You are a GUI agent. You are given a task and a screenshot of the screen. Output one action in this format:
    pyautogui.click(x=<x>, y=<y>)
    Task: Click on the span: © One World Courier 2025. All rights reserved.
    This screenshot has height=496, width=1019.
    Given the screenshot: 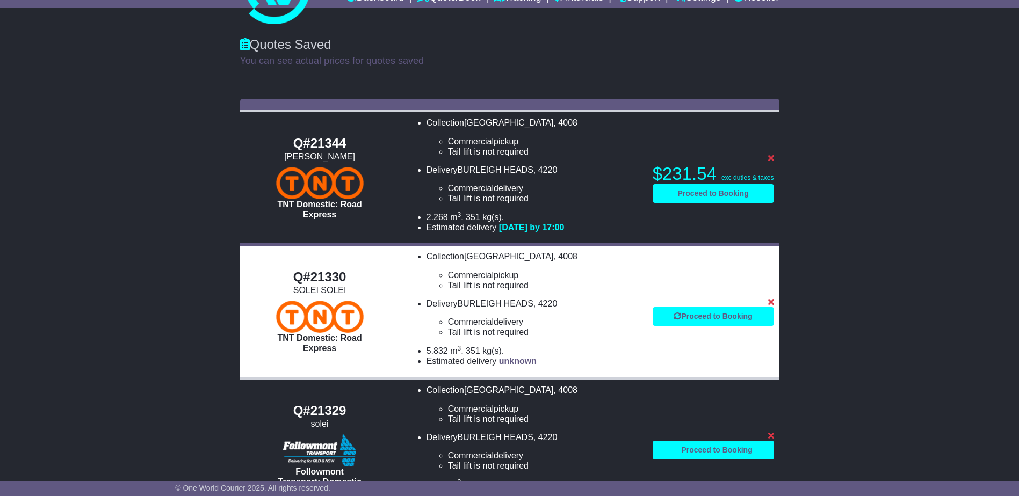 What is the action you would take?
    pyautogui.click(x=253, y=488)
    